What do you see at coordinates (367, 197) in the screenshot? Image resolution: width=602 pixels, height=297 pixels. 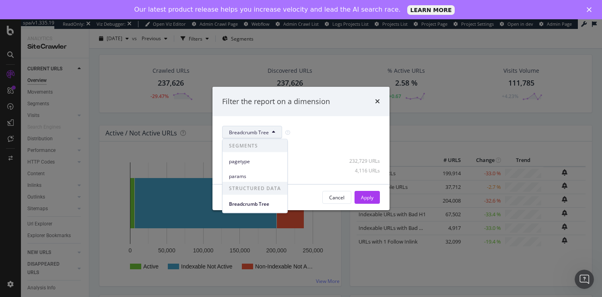 I see `button: Apply` at bounding box center [367, 197].